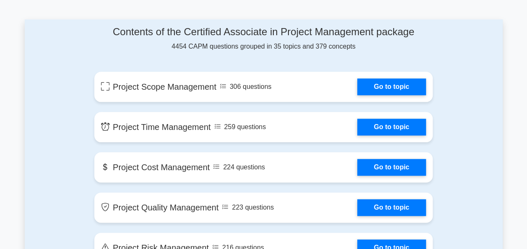 The width and height of the screenshot is (527, 249). I want to click on div: 4454 CAPM questions grouped in 35 topics and 379 concepts, so click(263, 39).